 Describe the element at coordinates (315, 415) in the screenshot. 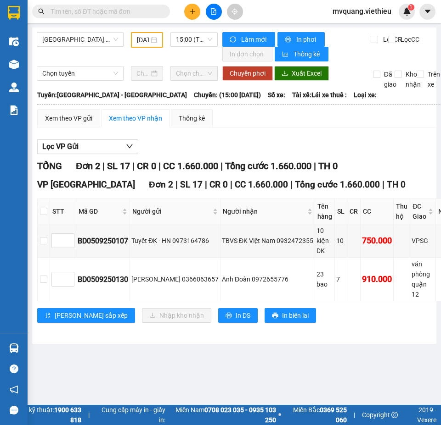

I see `span: Miền Bắc` at that location.